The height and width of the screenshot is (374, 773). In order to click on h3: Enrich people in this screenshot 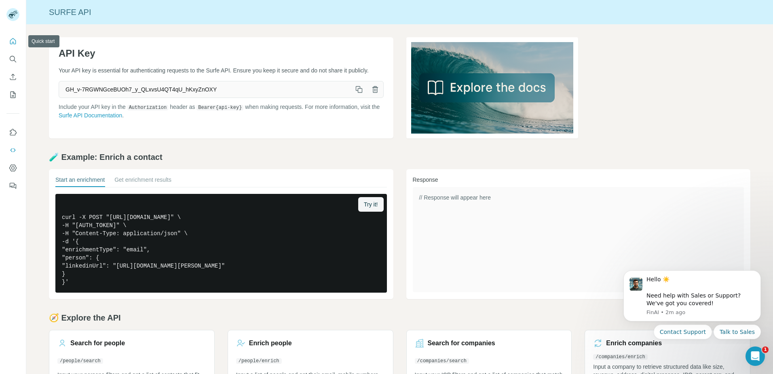, I will do `click(271, 343)`.